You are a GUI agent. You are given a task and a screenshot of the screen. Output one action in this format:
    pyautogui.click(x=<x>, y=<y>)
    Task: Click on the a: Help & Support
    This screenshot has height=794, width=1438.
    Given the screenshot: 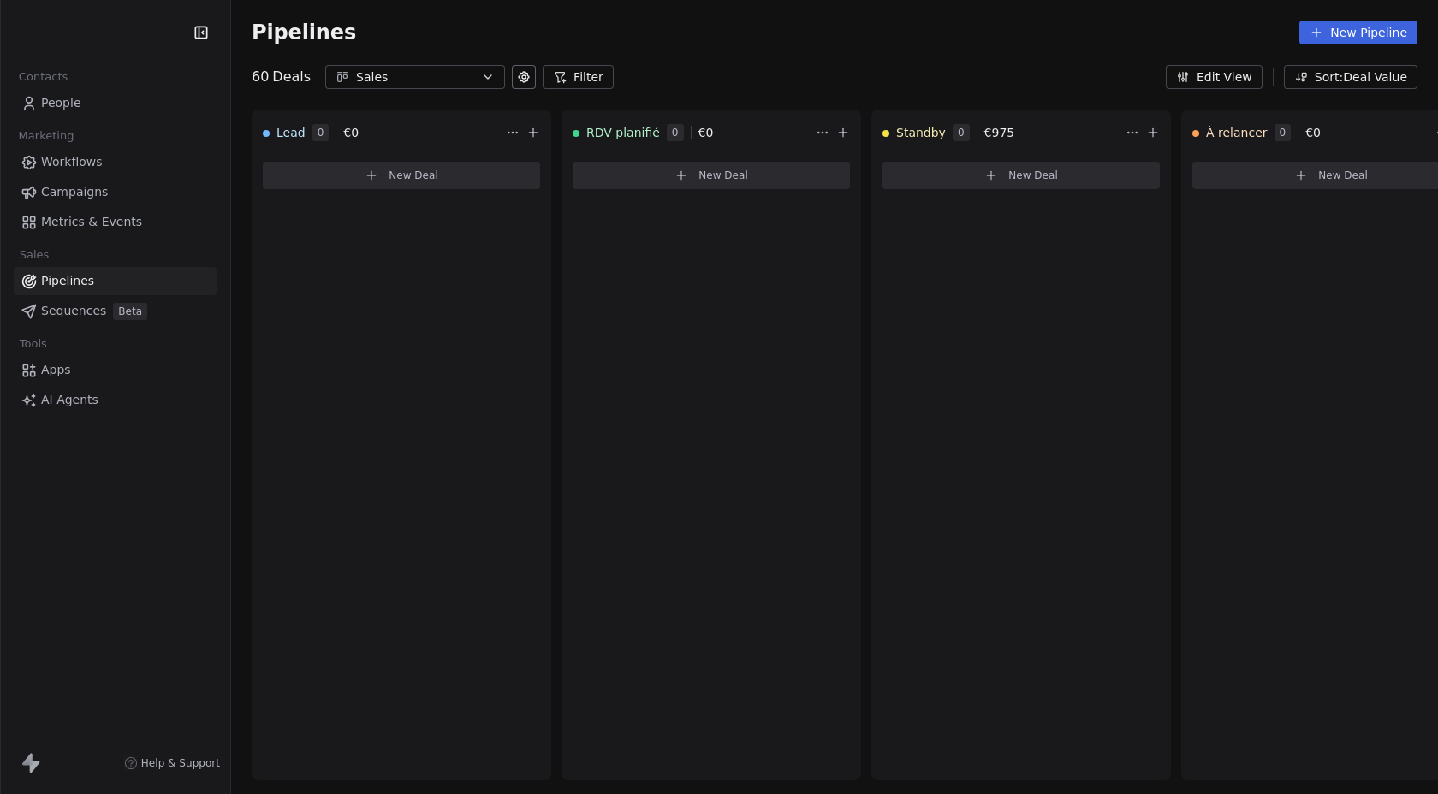 What is the action you would take?
    pyautogui.click(x=172, y=763)
    